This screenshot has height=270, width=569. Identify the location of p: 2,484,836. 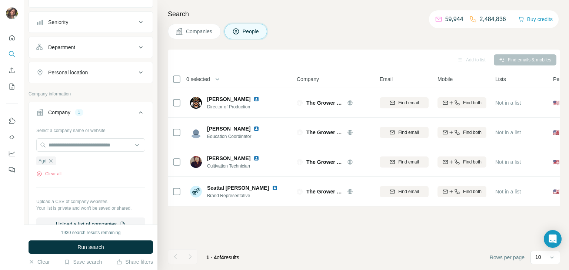
(492, 19).